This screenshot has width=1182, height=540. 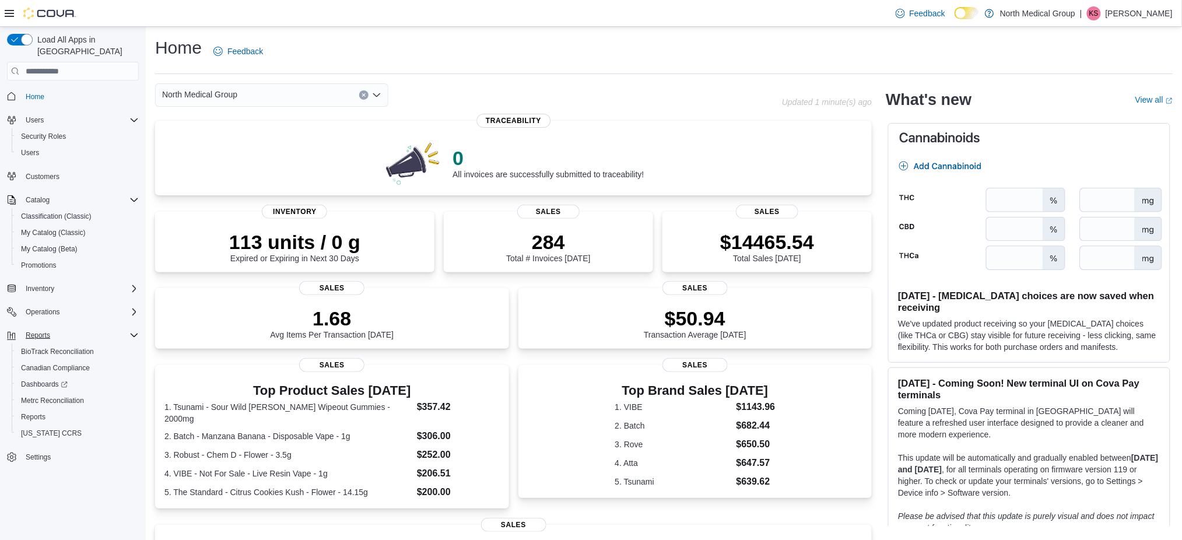 I want to click on a: Classification (Classic), so click(x=56, y=216).